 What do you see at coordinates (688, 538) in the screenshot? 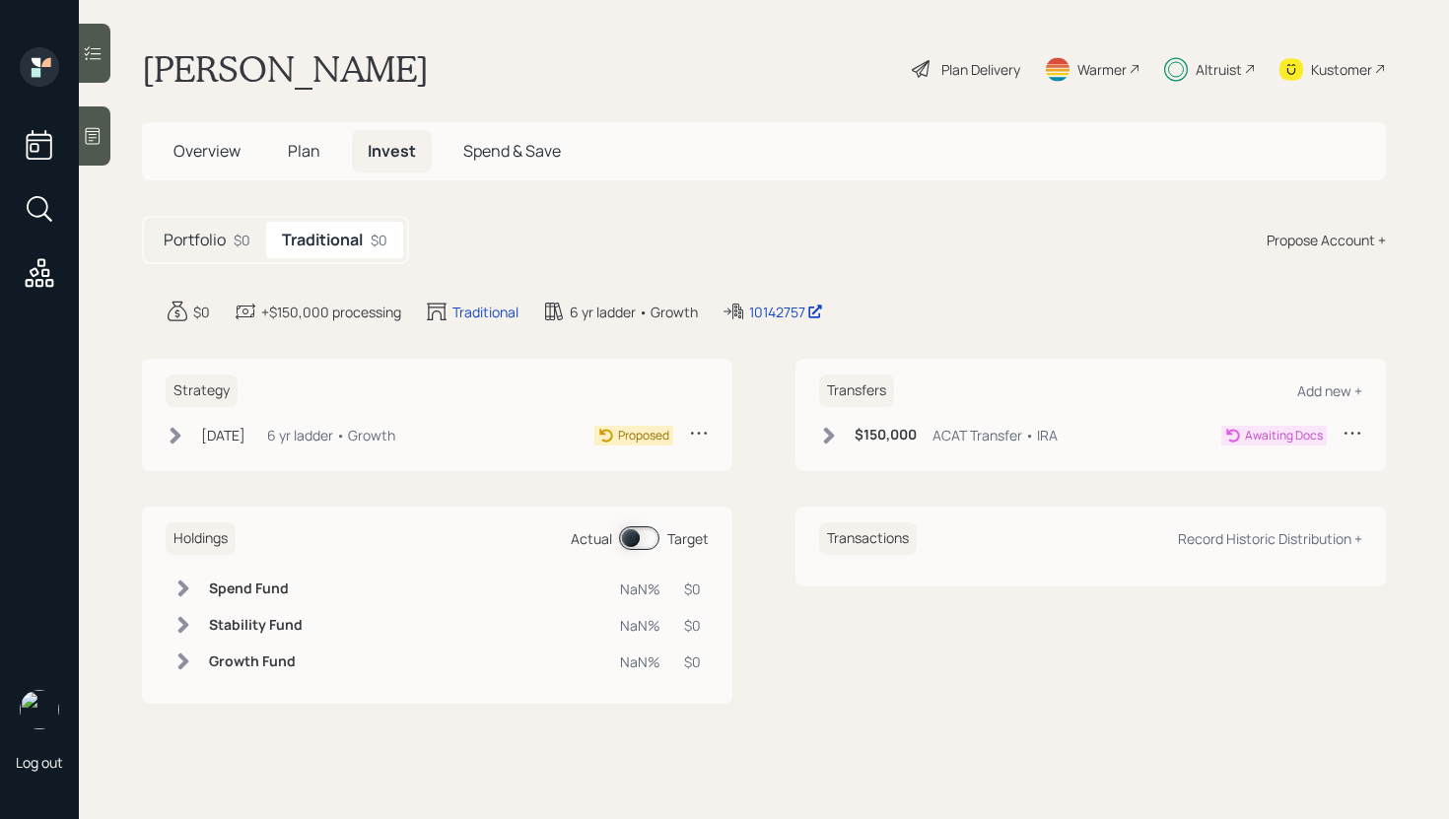
I see `div: Target` at bounding box center [688, 538].